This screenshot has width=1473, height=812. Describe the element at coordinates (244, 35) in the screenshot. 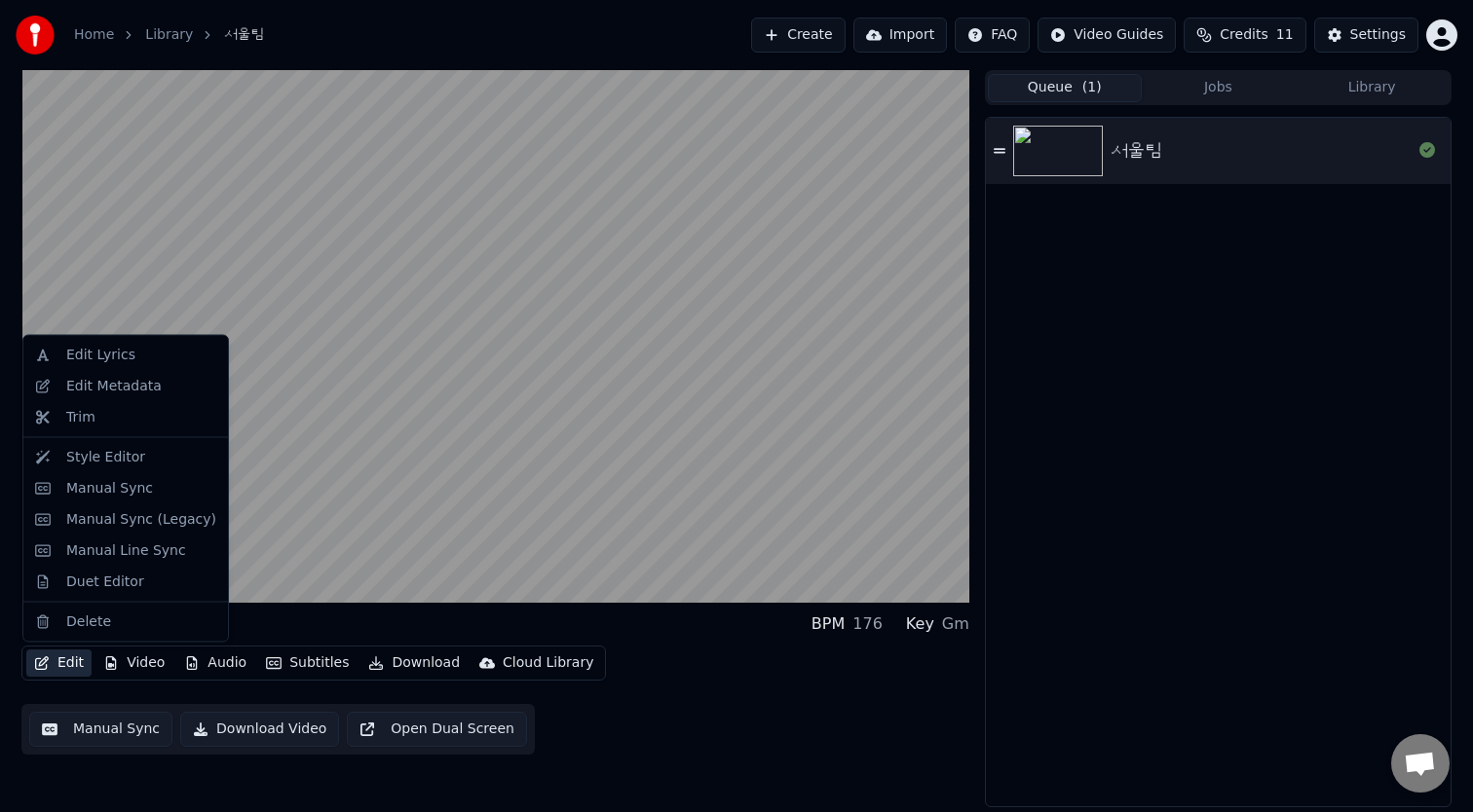

I see `span: 서울팀` at that location.